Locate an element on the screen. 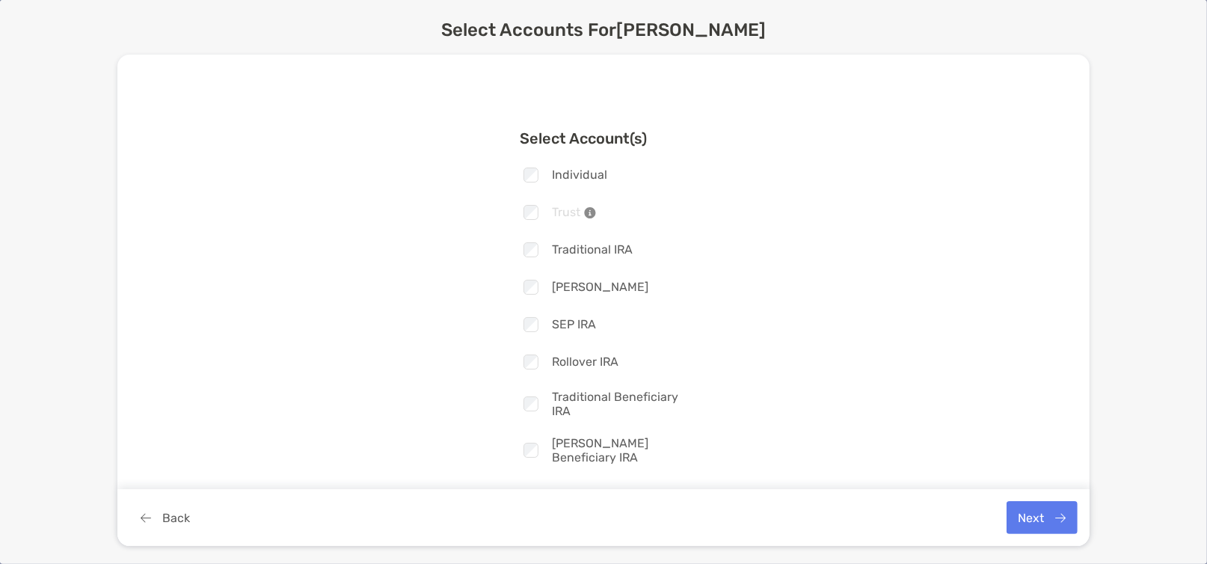 This screenshot has width=1207, height=564. span: Traditional IRA is located at coordinates (593, 249).